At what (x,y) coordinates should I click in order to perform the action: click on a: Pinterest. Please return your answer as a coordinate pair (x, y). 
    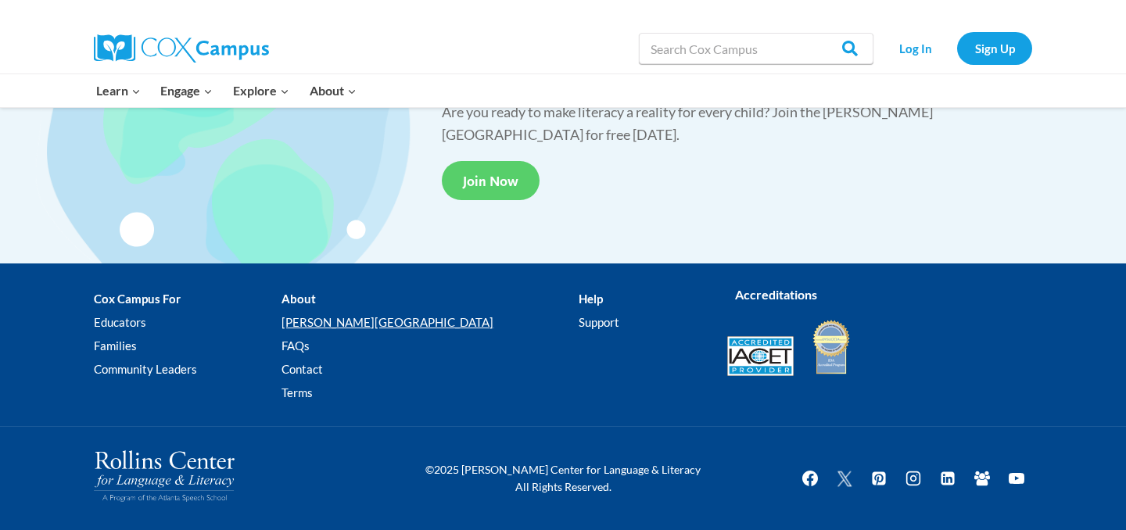
    Looking at the image, I should click on (879, 479).